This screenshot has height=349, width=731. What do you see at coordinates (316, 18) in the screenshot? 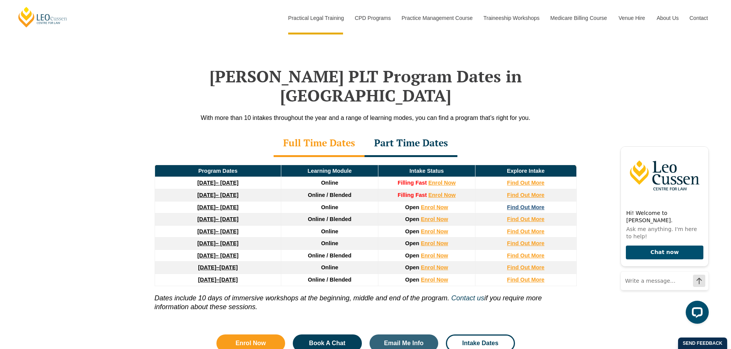
I see `a: Practical Legal Training` at bounding box center [316, 18].